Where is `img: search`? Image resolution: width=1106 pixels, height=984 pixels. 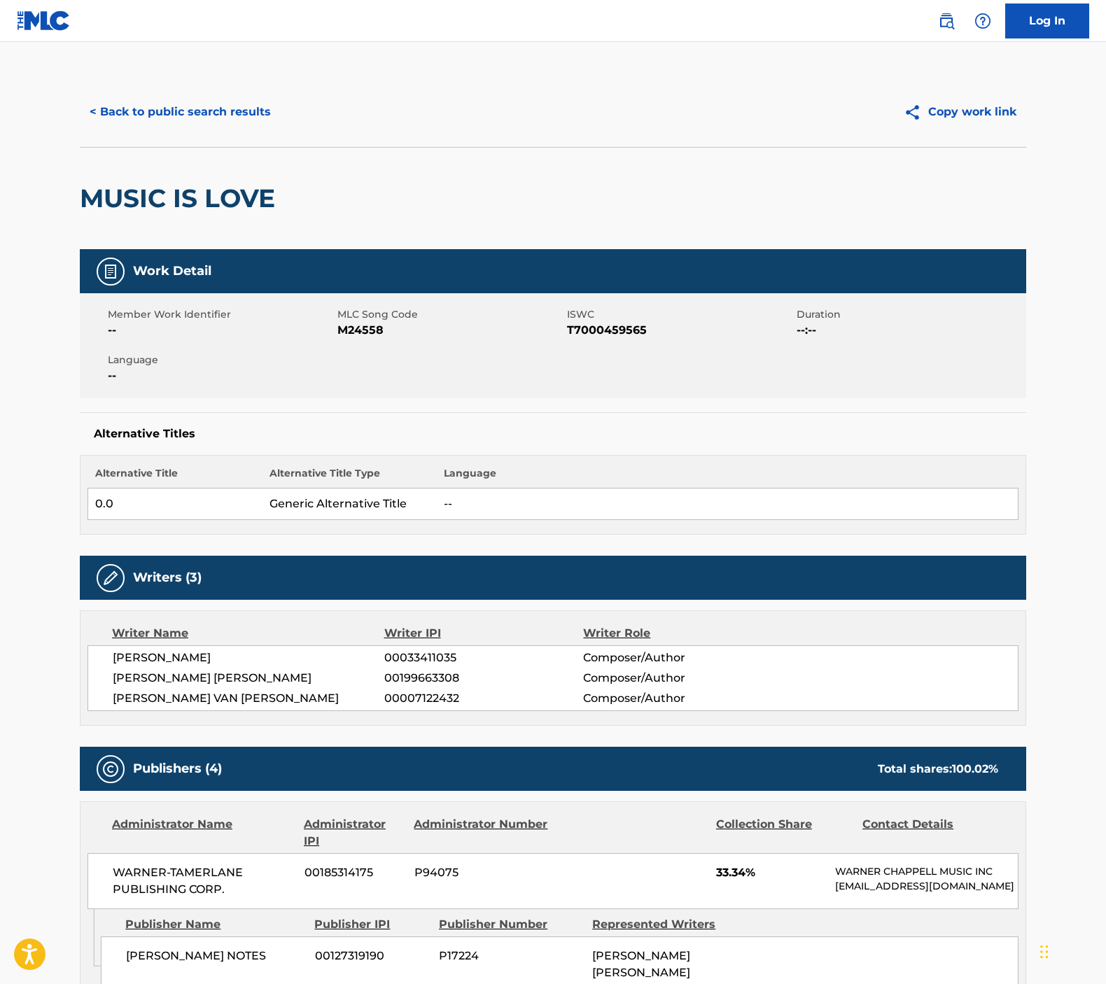 img: search is located at coordinates (946, 21).